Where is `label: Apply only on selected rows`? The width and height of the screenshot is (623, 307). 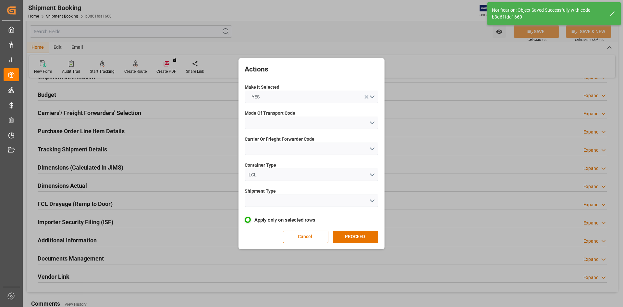
label: Apply only on selected rows is located at coordinates (311, 220).